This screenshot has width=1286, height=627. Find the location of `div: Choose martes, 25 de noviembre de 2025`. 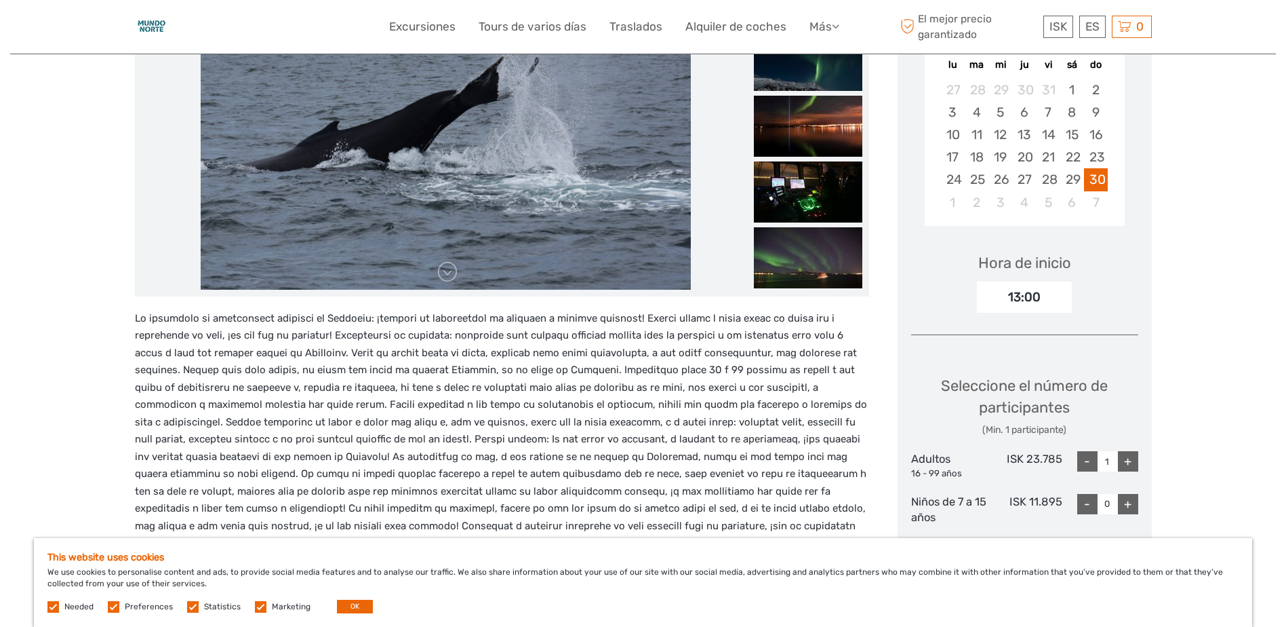

div: Choose martes, 25 de noviembre de 2025 is located at coordinates (976, 179).